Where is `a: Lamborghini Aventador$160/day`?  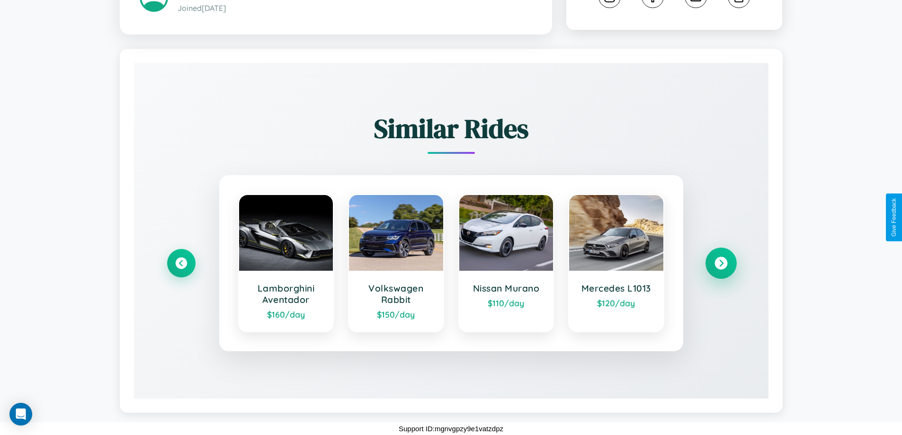 a: Lamborghini Aventador$160/day is located at coordinates (286, 263).